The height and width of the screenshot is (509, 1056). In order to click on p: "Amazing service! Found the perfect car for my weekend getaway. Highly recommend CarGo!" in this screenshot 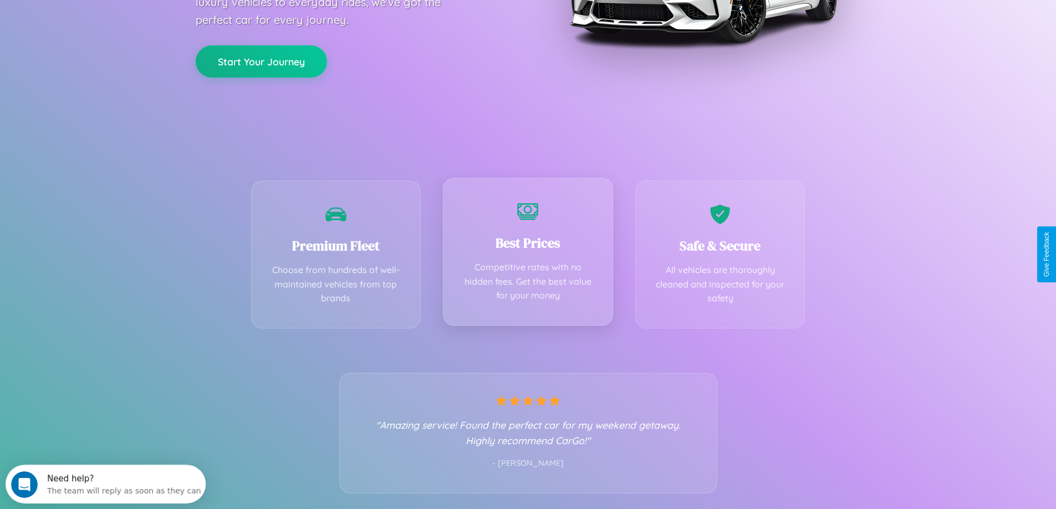, I will do `click(528, 433)`.